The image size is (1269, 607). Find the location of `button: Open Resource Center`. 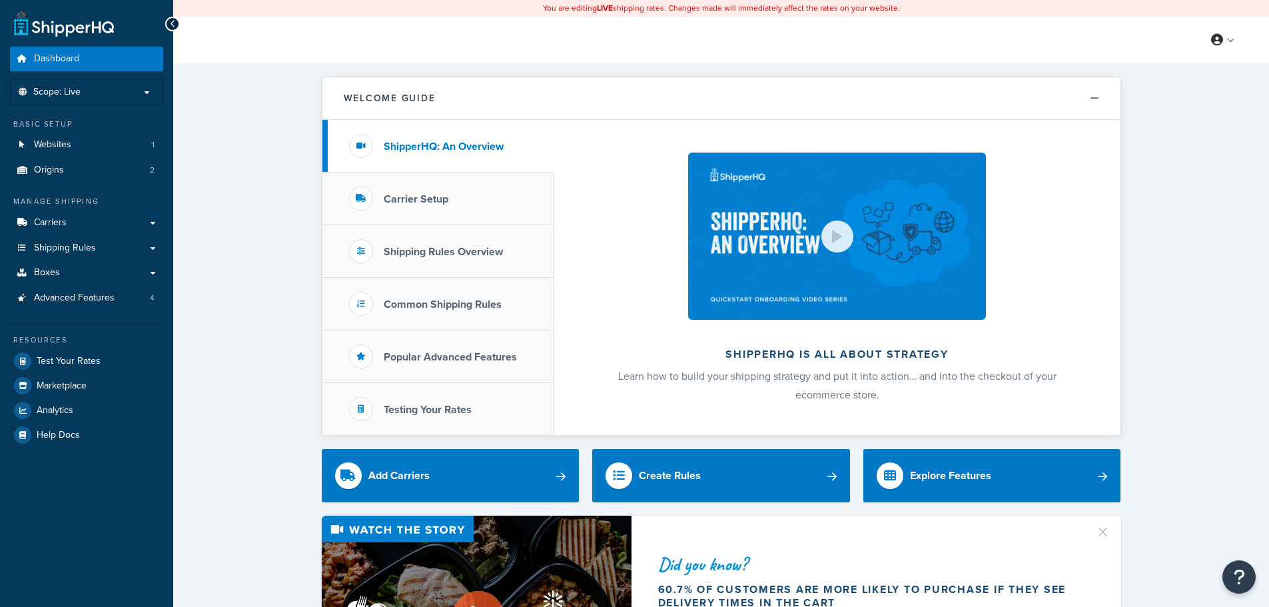

button: Open Resource Center is located at coordinates (1239, 577).